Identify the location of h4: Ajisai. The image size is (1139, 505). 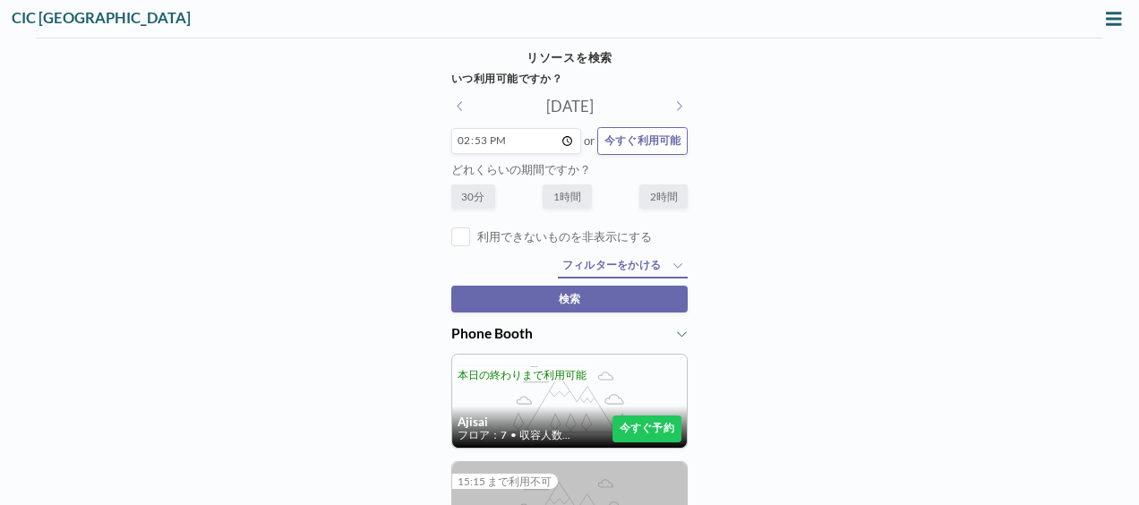
(534, 422).